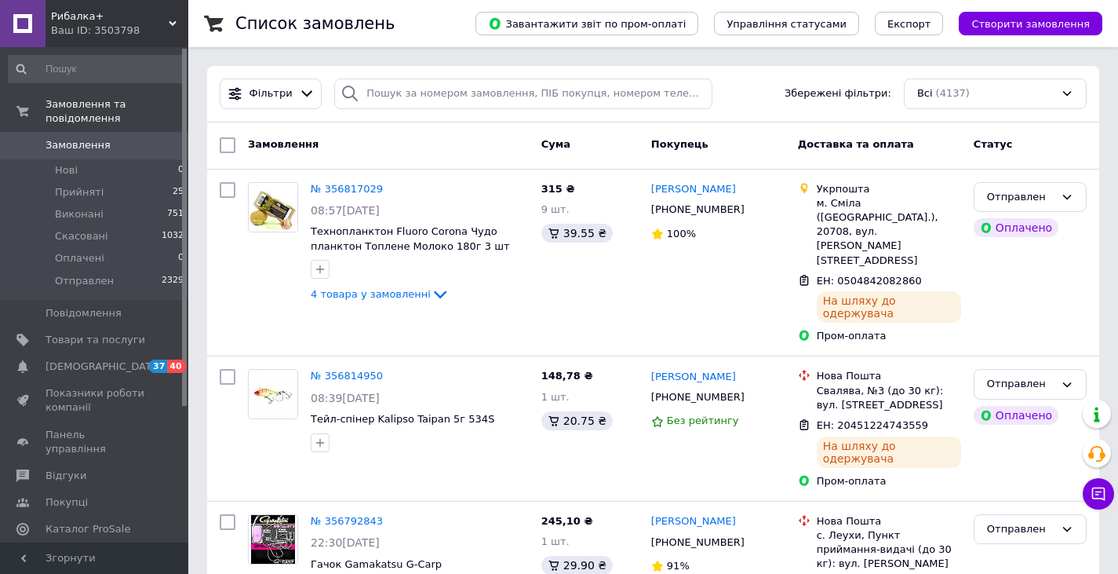 The height and width of the screenshot is (574, 1118). What do you see at coordinates (173, 236) in the screenshot?
I see `span: 1032` at bounding box center [173, 236].